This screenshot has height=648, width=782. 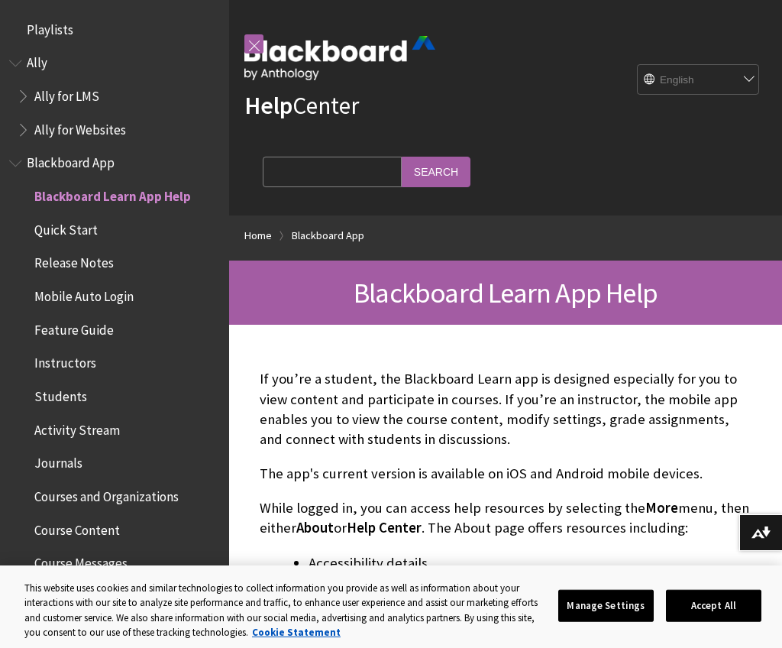 I want to click on a: More information about your privacy, opens in a new tab, so click(x=296, y=632).